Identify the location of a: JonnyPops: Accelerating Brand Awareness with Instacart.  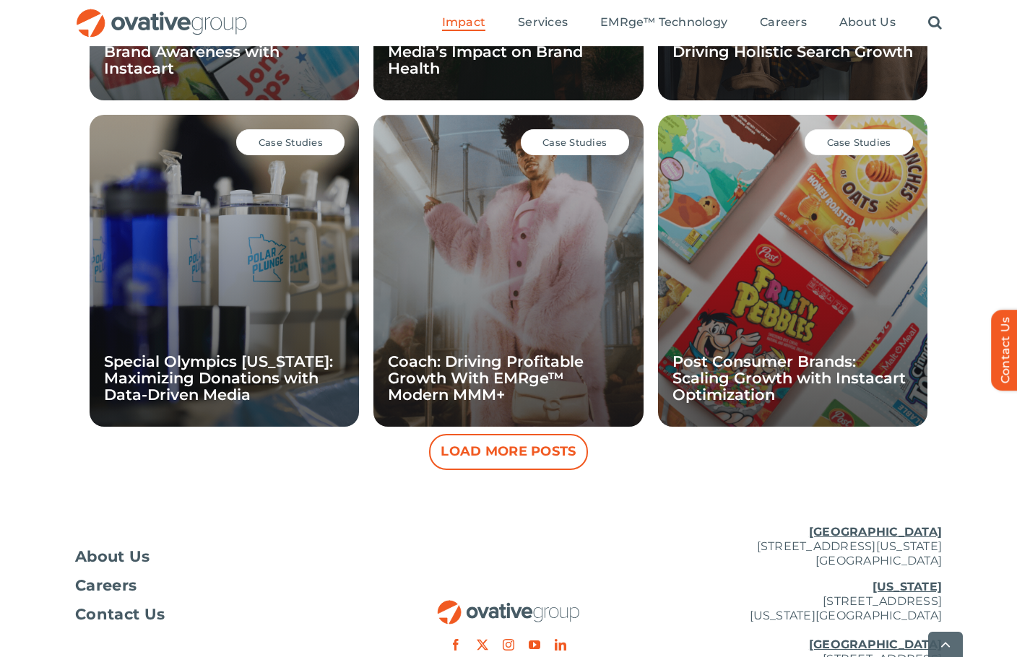
(200, 51).